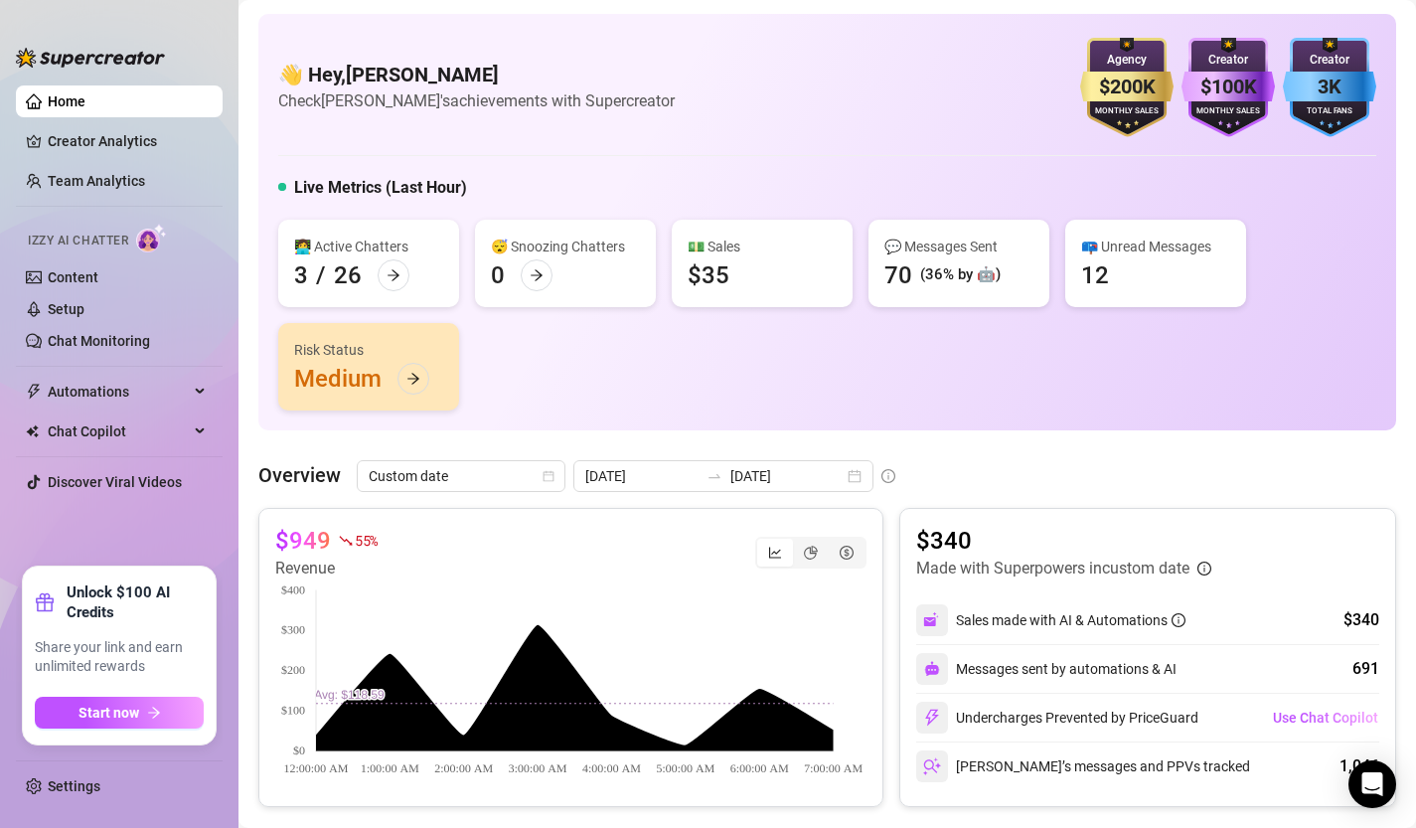  Describe the element at coordinates (119, 713) in the screenshot. I see `button: Start nowarrow-right` at that location.